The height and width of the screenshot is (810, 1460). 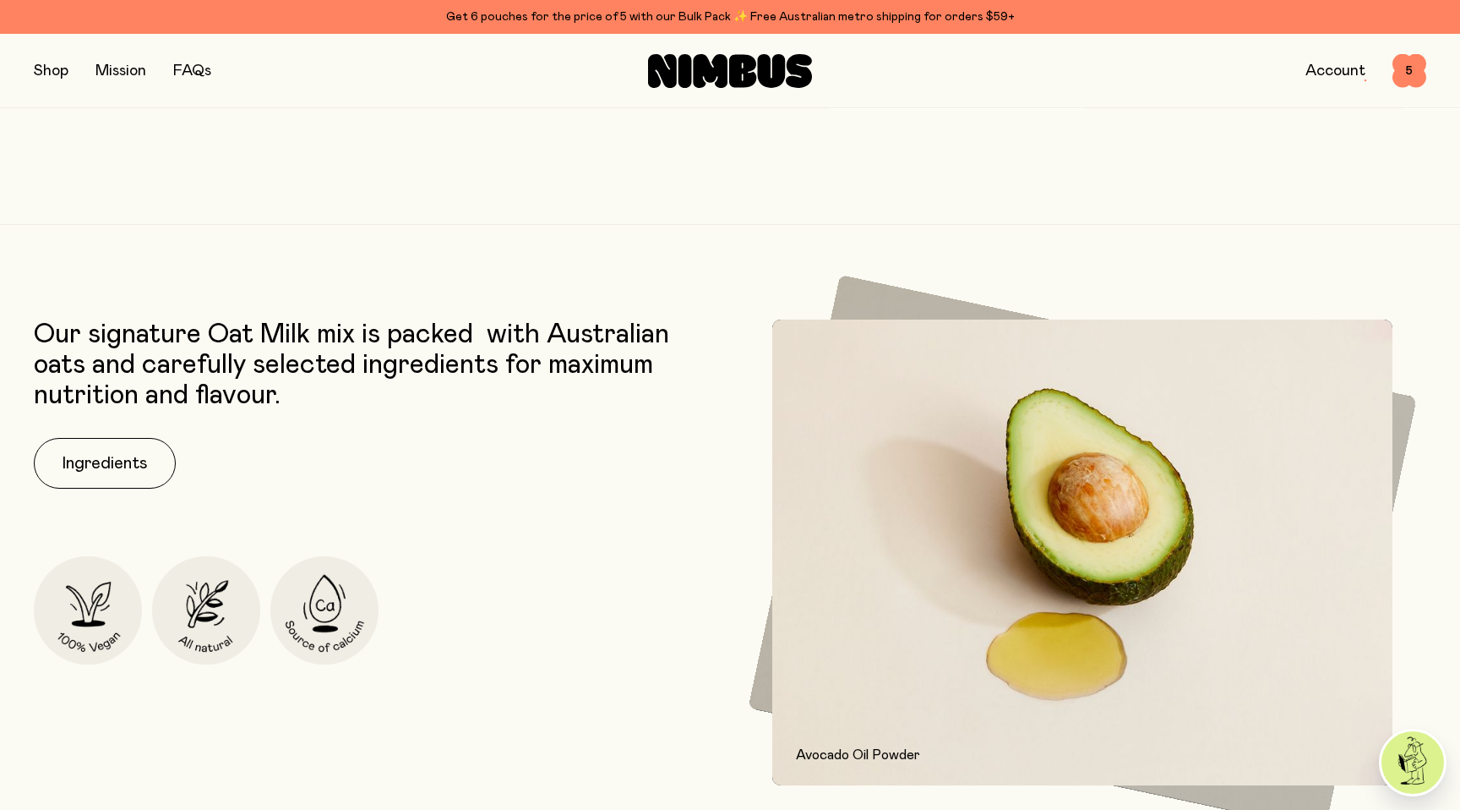 What do you see at coordinates (1409, 71) in the screenshot?
I see `span: 5` at bounding box center [1409, 71].